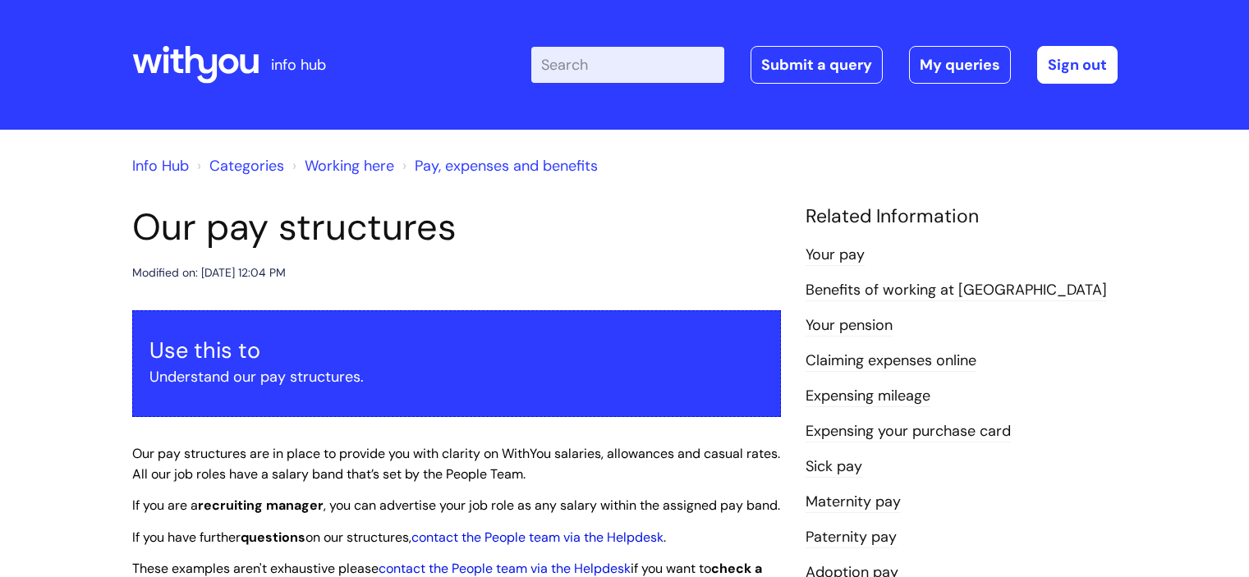 This screenshot has height=577, width=1249. Describe the element at coordinates (456, 351) in the screenshot. I see `h3: Use this to` at that location.